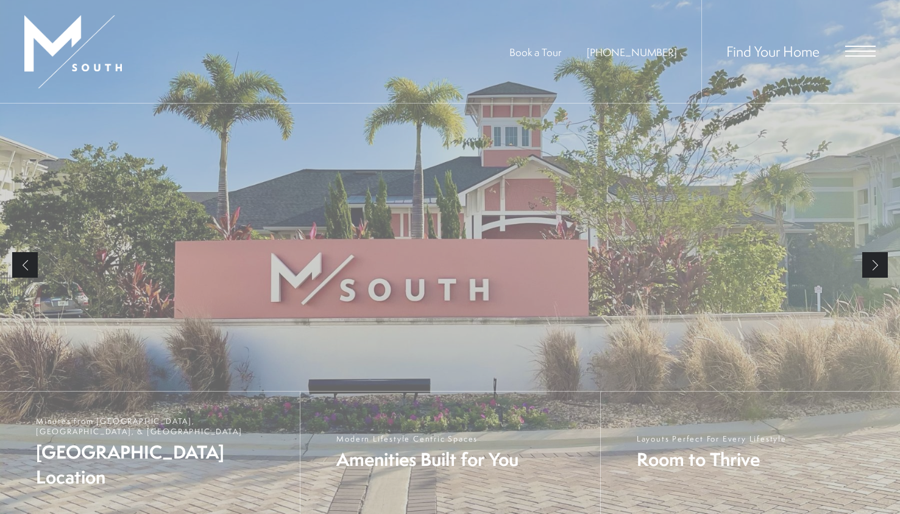 Image resolution: width=900 pixels, height=514 pixels. What do you see at coordinates (875, 265) in the screenshot?
I see `a: Next` at bounding box center [875, 265].